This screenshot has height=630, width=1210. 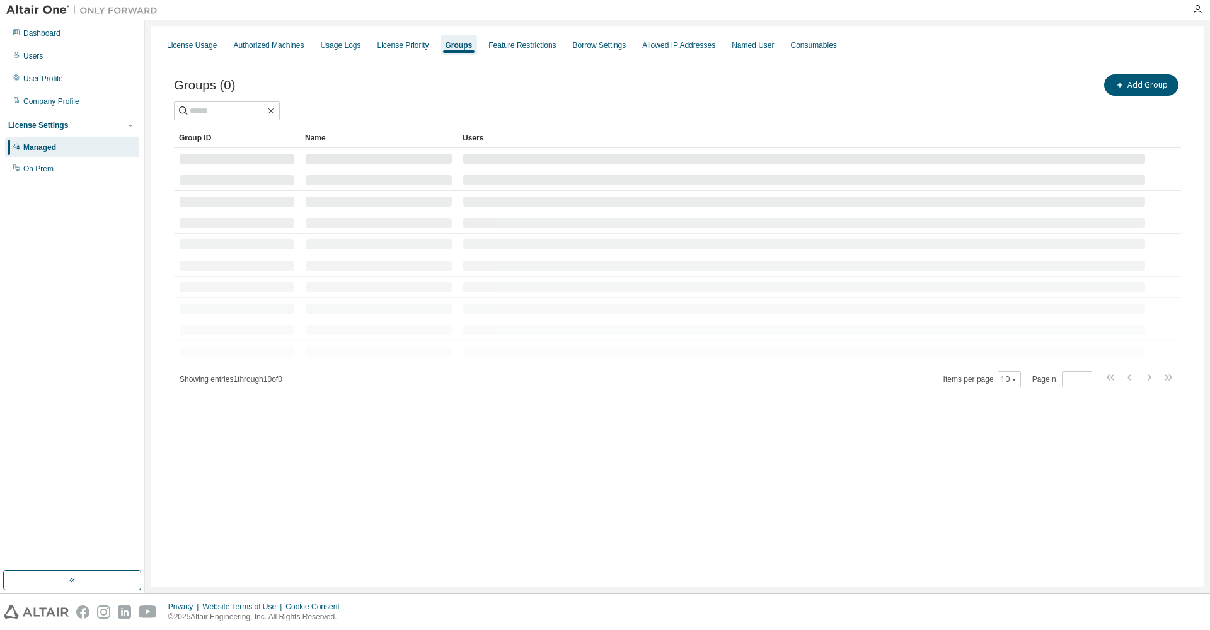 I want to click on img: youtube.svg, so click(x=147, y=612).